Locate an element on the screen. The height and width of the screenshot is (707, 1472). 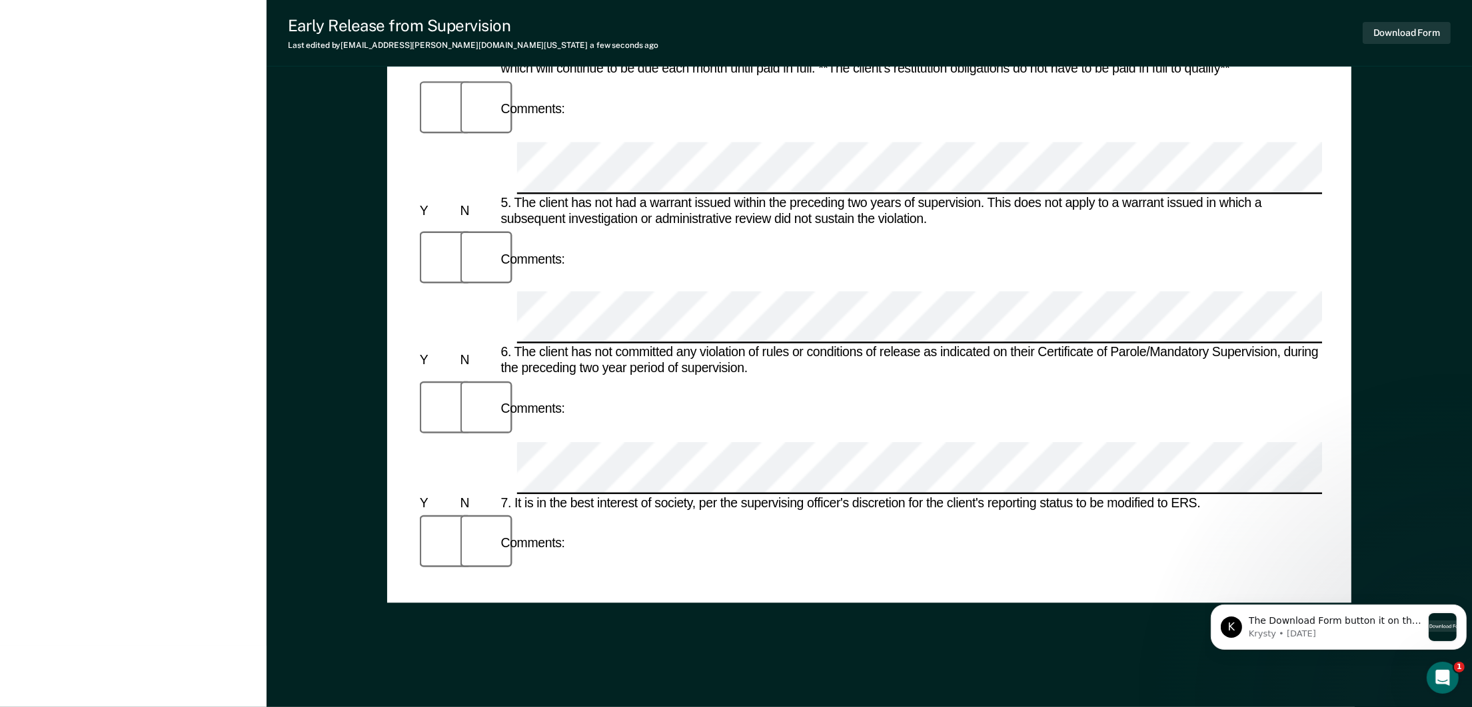
div: 5. The client has not had a warrant issued within the preceding two years of supervision. This do... is located at coordinates (910, 212).